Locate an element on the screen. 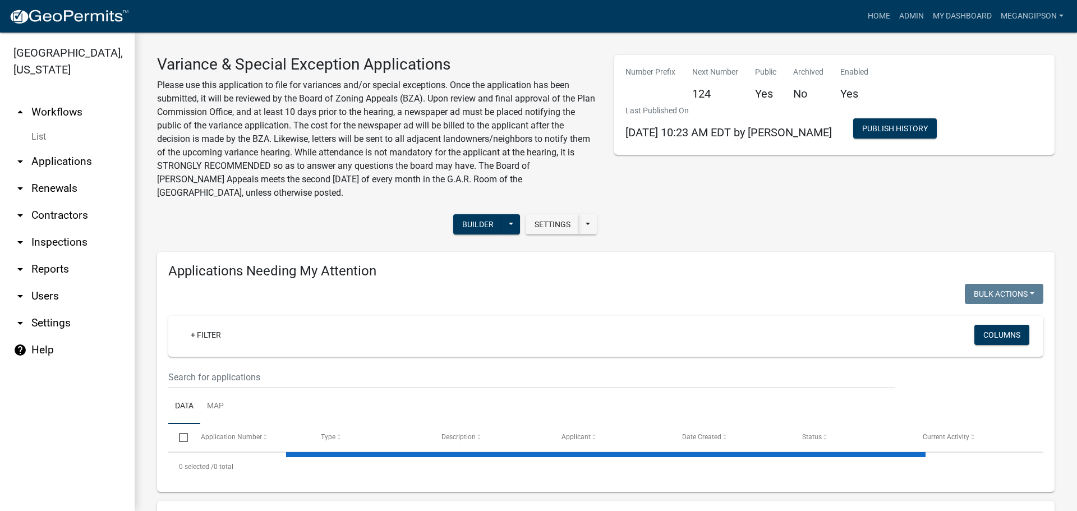 This screenshot has height=511, width=1077. a: Admin is located at coordinates (912, 16).